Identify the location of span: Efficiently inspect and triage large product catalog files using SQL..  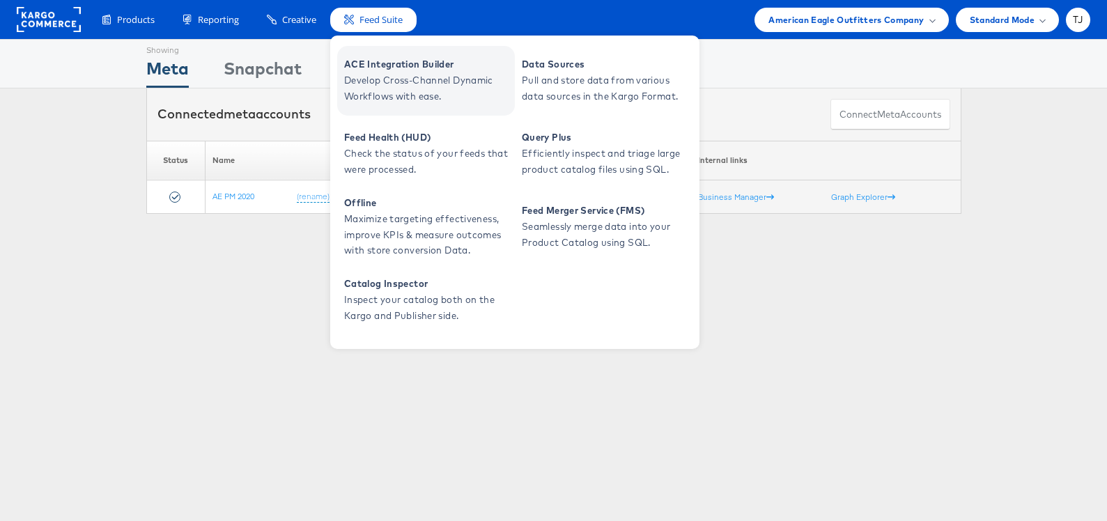
(606, 162).